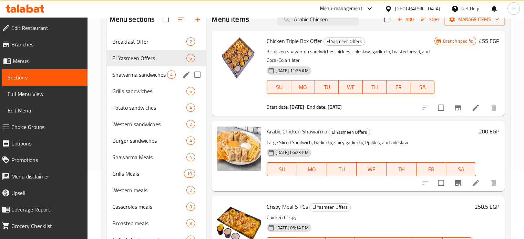 The image size is (524, 239). I want to click on span: Upsell, so click(46, 193).